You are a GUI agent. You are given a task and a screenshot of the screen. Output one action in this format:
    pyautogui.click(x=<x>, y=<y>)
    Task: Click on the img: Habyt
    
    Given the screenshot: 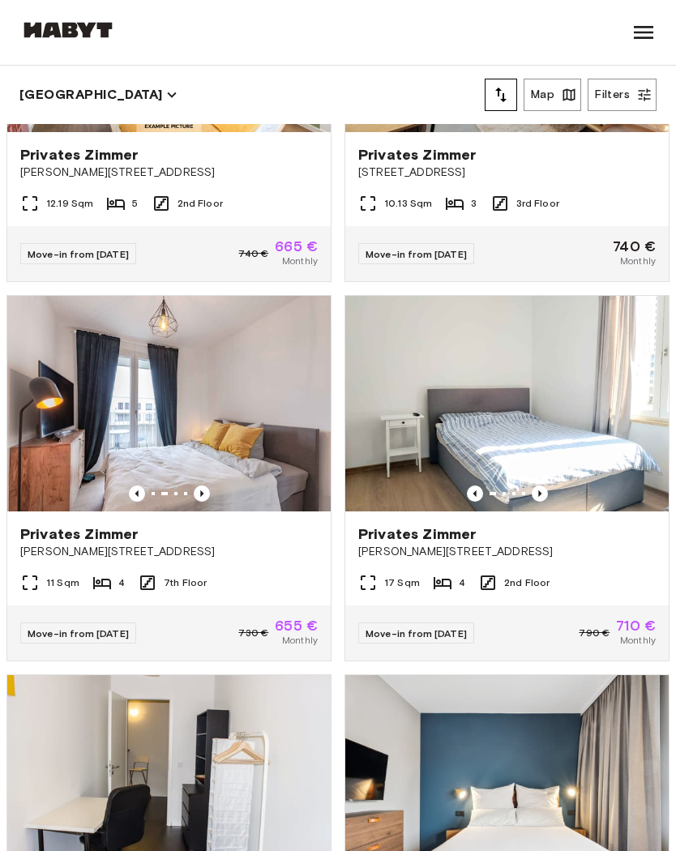 What is the action you would take?
    pyautogui.click(x=68, y=30)
    